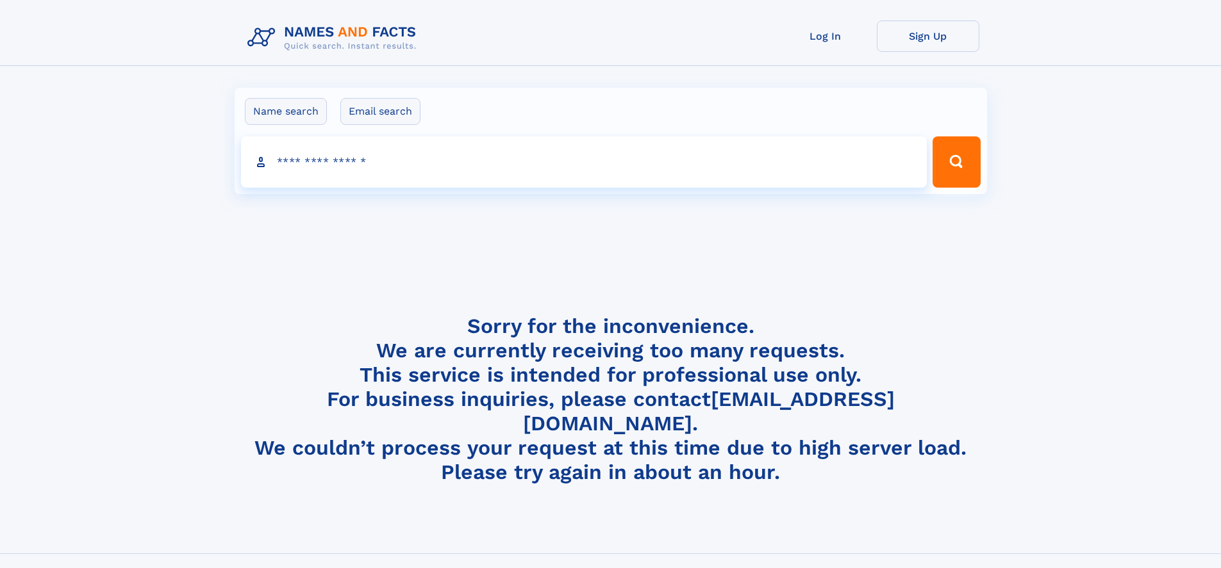 This screenshot has height=568, width=1221. I want to click on input: search input, so click(584, 162).